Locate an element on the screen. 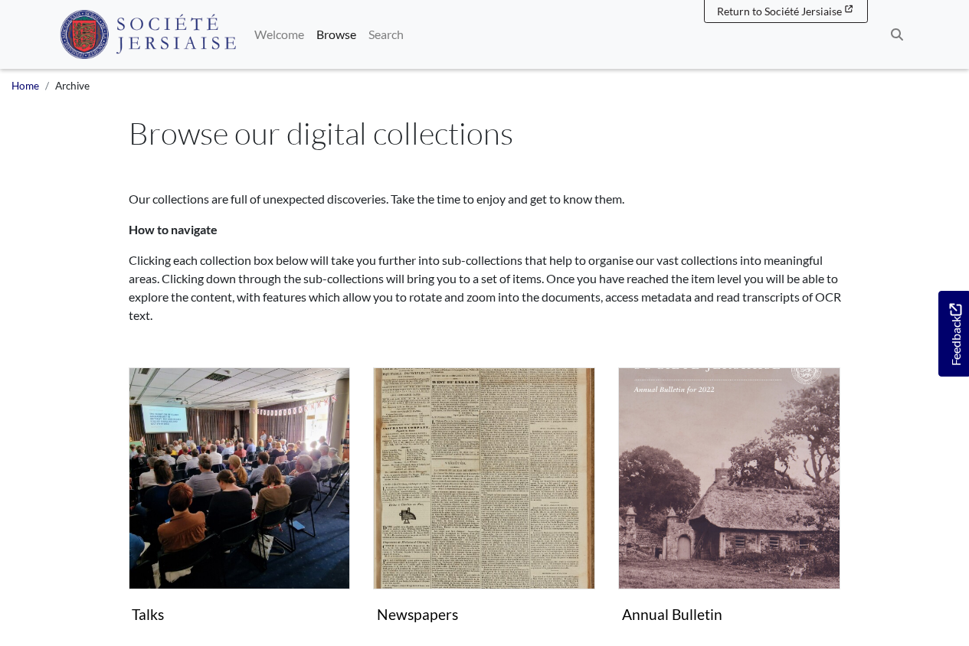 The image size is (969, 646). img: Annual Bulletin is located at coordinates (729, 479).